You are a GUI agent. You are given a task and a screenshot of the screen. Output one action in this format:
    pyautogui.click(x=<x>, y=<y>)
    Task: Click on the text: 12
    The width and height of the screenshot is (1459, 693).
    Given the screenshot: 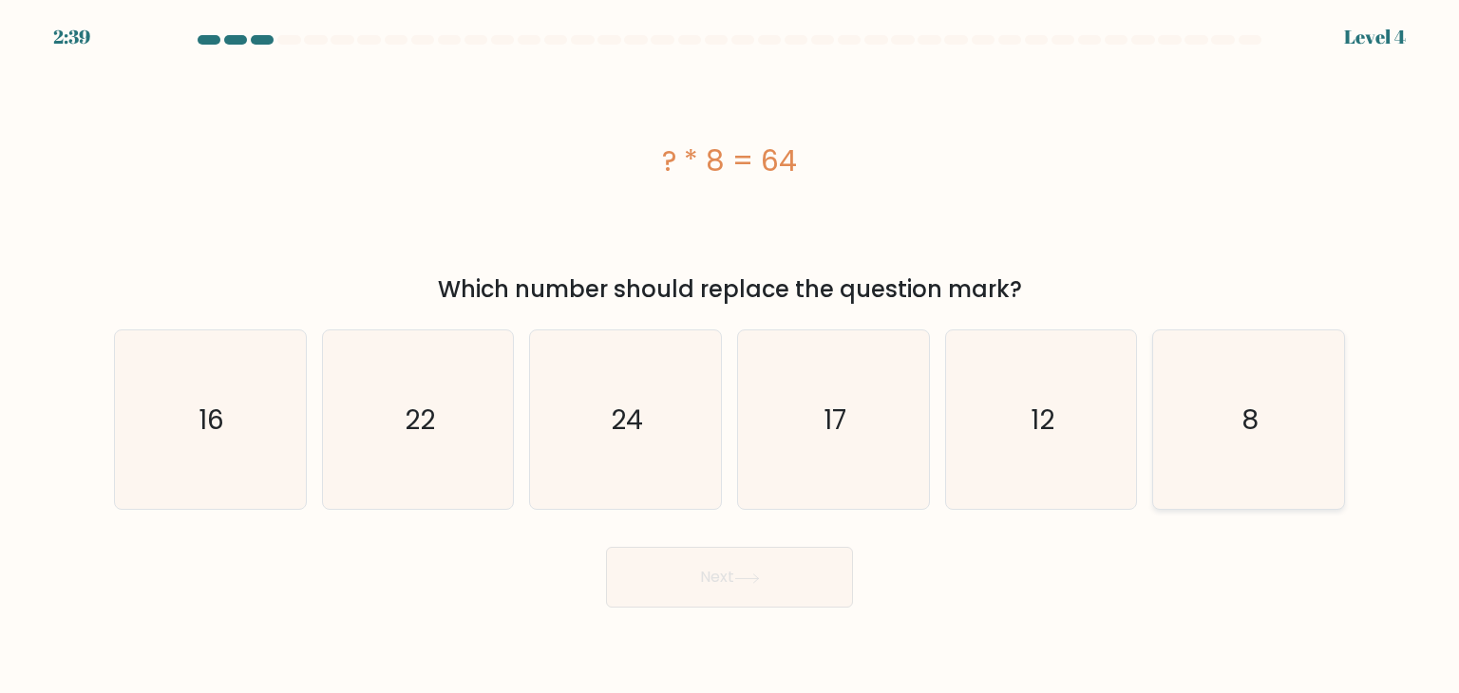 What is the action you would take?
    pyautogui.click(x=1042, y=420)
    